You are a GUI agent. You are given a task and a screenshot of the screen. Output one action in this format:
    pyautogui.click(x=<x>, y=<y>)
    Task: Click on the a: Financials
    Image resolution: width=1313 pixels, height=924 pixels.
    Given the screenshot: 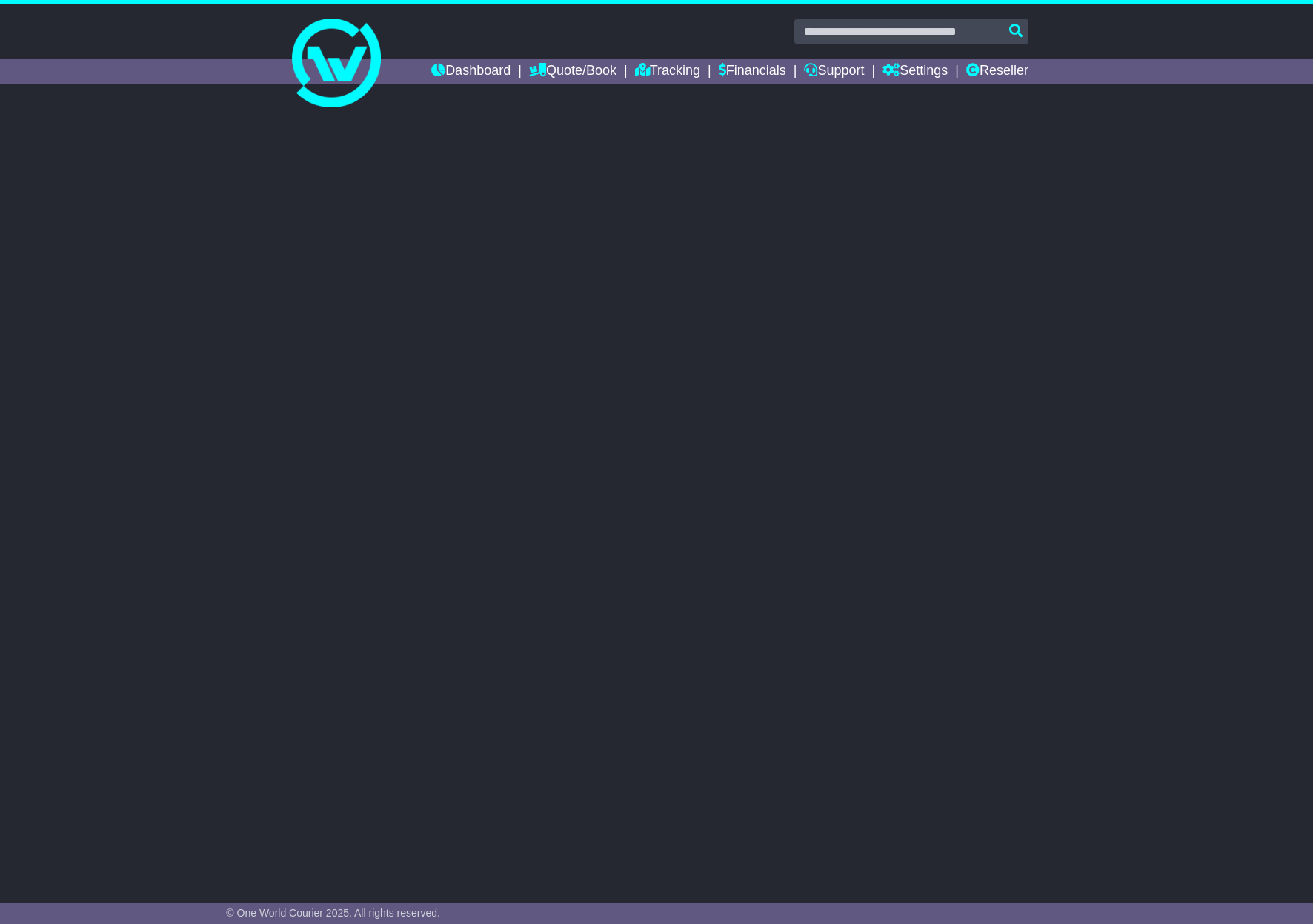 What is the action you would take?
    pyautogui.click(x=752, y=72)
    